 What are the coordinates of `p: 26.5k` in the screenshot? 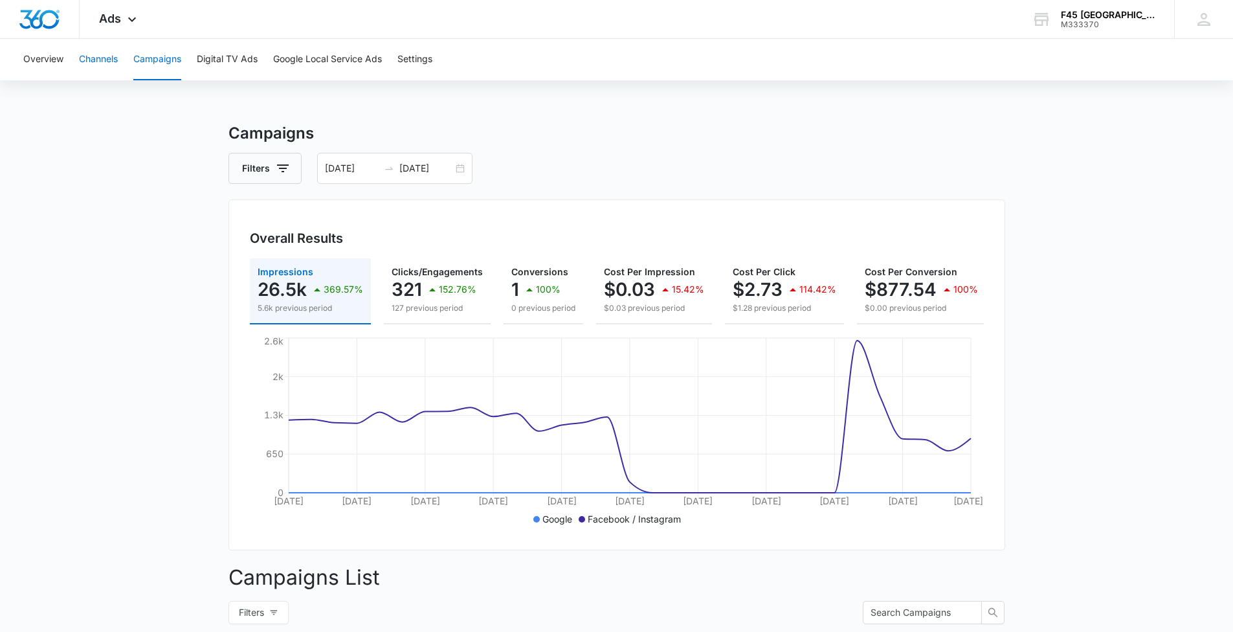 It's located at (282, 289).